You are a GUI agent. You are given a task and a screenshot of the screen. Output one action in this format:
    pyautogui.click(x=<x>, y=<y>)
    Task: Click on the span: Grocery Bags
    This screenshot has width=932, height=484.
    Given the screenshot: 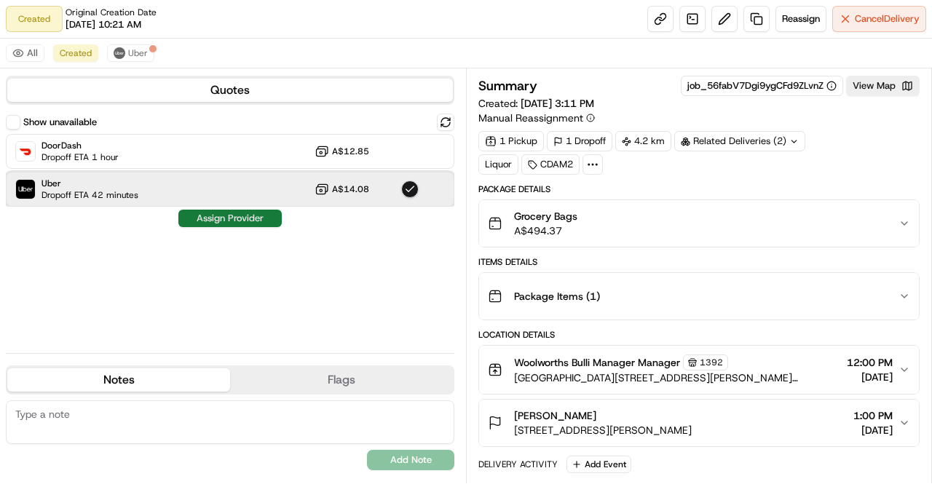 What is the action you would take?
    pyautogui.click(x=545, y=216)
    